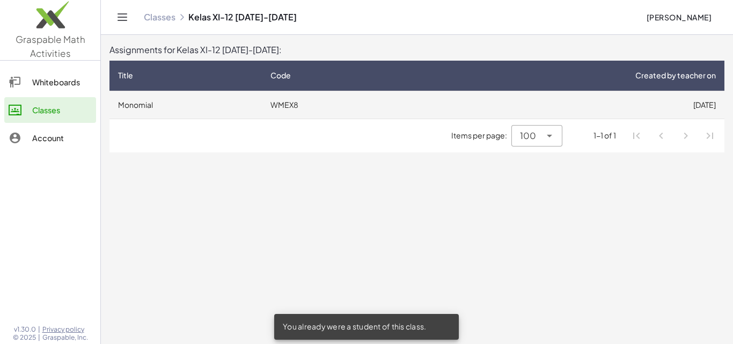  What do you see at coordinates (50, 46) in the screenshot?
I see `span: Graspable Math Activities` at bounding box center [50, 46].